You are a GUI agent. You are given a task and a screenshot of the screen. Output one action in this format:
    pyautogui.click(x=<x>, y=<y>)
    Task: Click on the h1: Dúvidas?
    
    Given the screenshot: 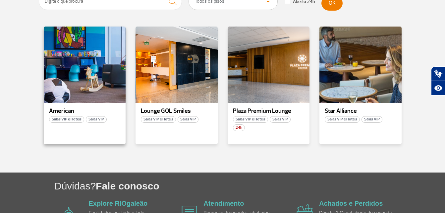 What is the action you would take?
    pyautogui.click(x=249, y=185)
    